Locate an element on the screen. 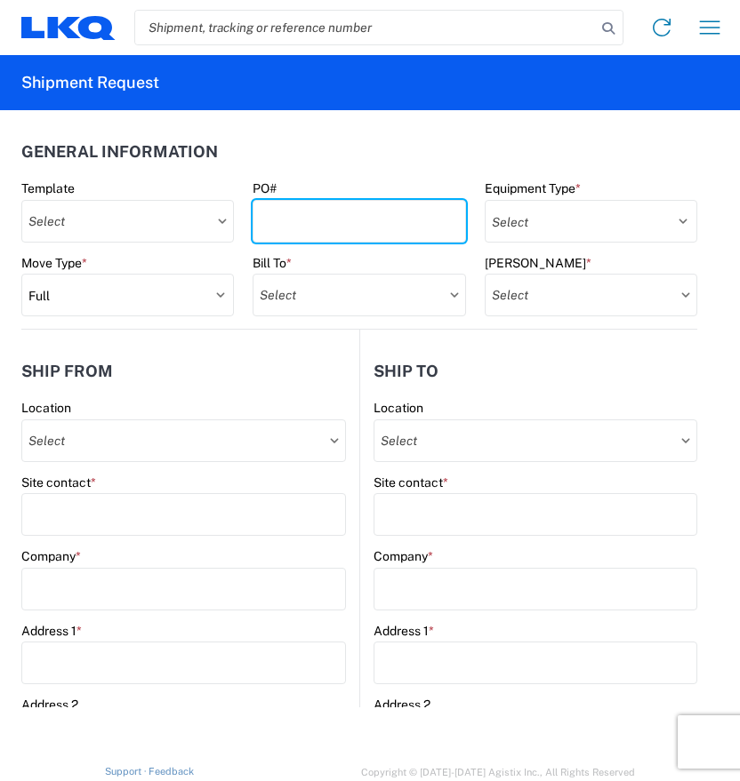 This screenshot has width=740, height=781. h2: General Information is located at coordinates (119, 152).